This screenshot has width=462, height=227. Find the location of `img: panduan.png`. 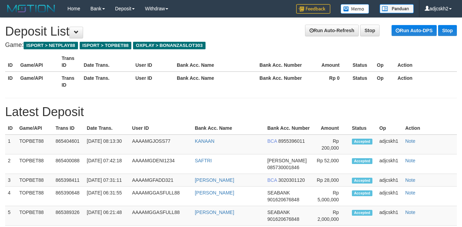

img: panduan.png is located at coordinates (397, 9).